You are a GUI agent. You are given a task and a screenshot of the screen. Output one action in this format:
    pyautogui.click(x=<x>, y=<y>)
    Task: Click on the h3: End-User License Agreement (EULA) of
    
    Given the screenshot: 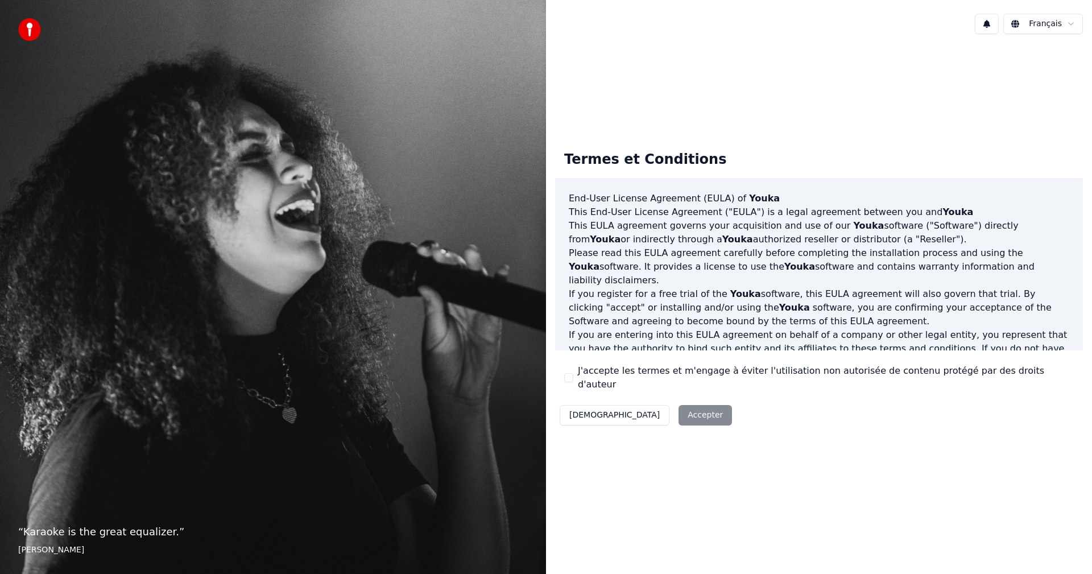 What is the action you would take?
    pyautogui.click(x=819, y=198)
    